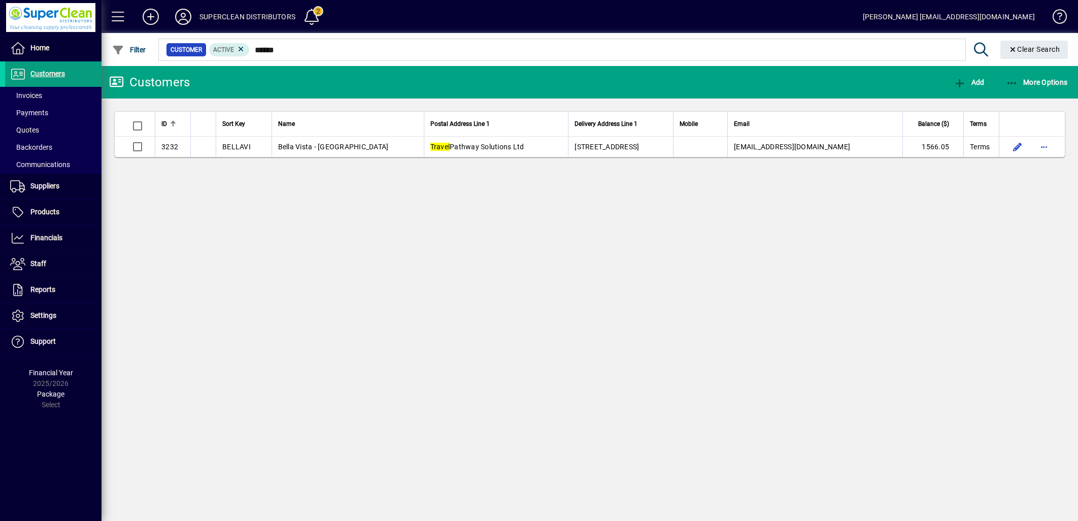  Describe the element at coordinates (1034, 49) in the screenshot. I see `span: Clear Search` at that location.